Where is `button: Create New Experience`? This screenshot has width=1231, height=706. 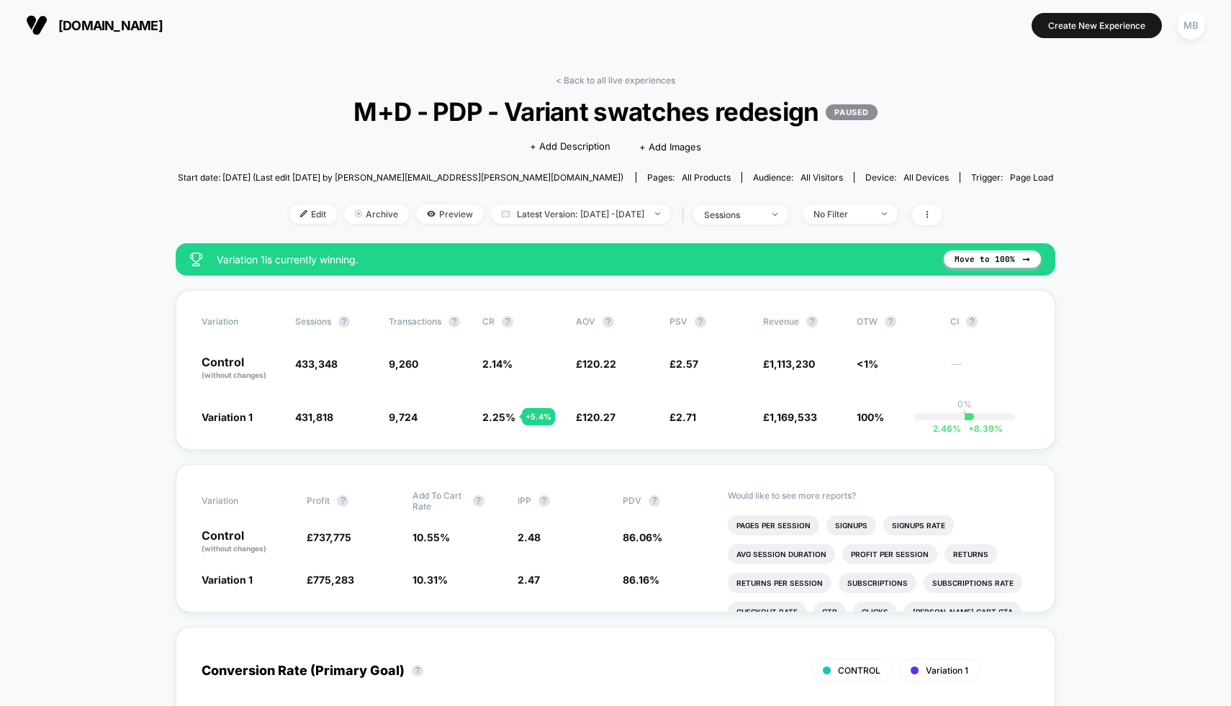 button: Create New Experience is located at coordinates (1096, 25).